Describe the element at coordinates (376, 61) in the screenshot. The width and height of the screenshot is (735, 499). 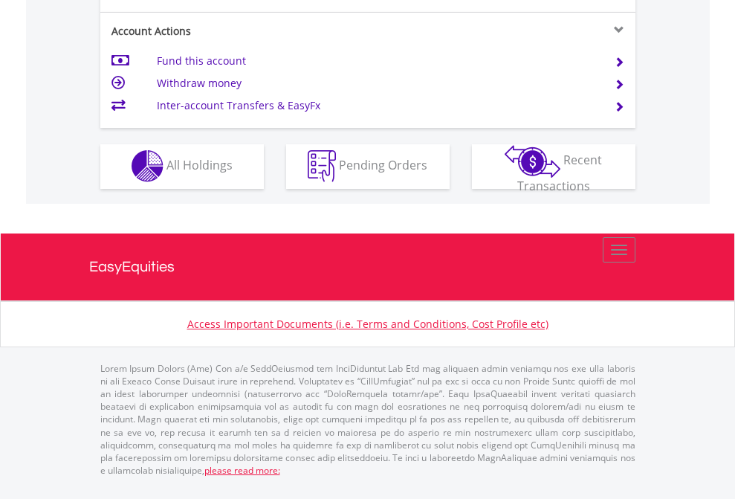
I see `td: Fund this account` at that location.